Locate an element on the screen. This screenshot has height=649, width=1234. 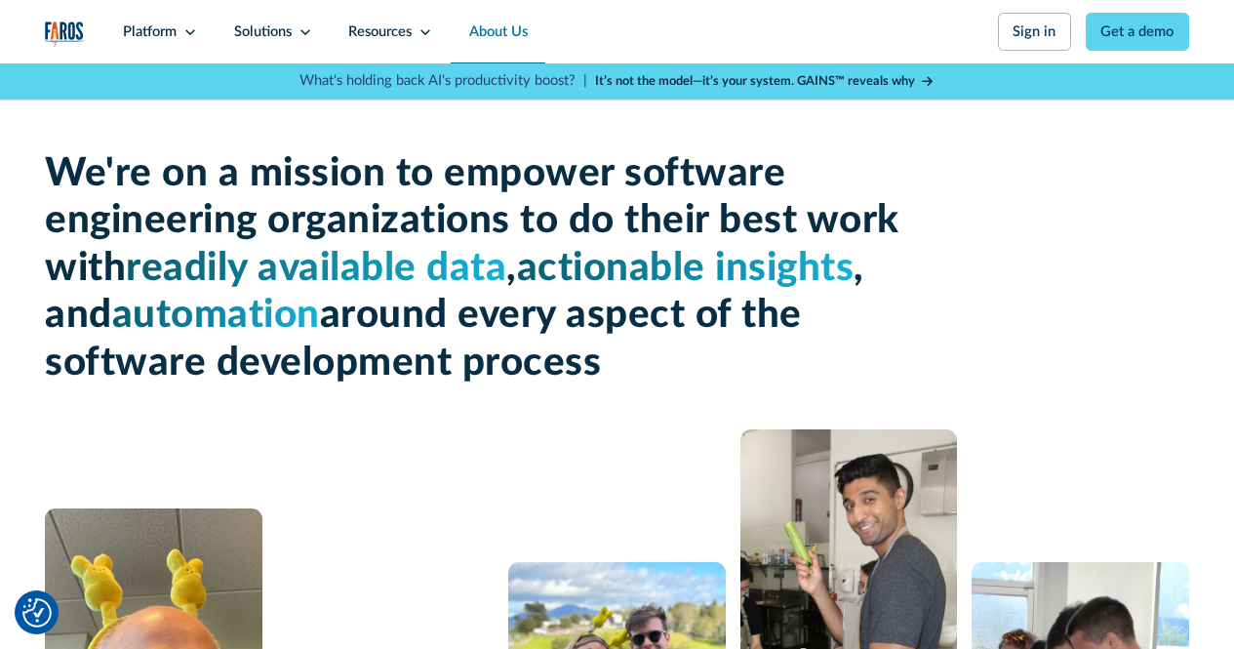
a: Get a demo is located at coordinates (1137, 31).